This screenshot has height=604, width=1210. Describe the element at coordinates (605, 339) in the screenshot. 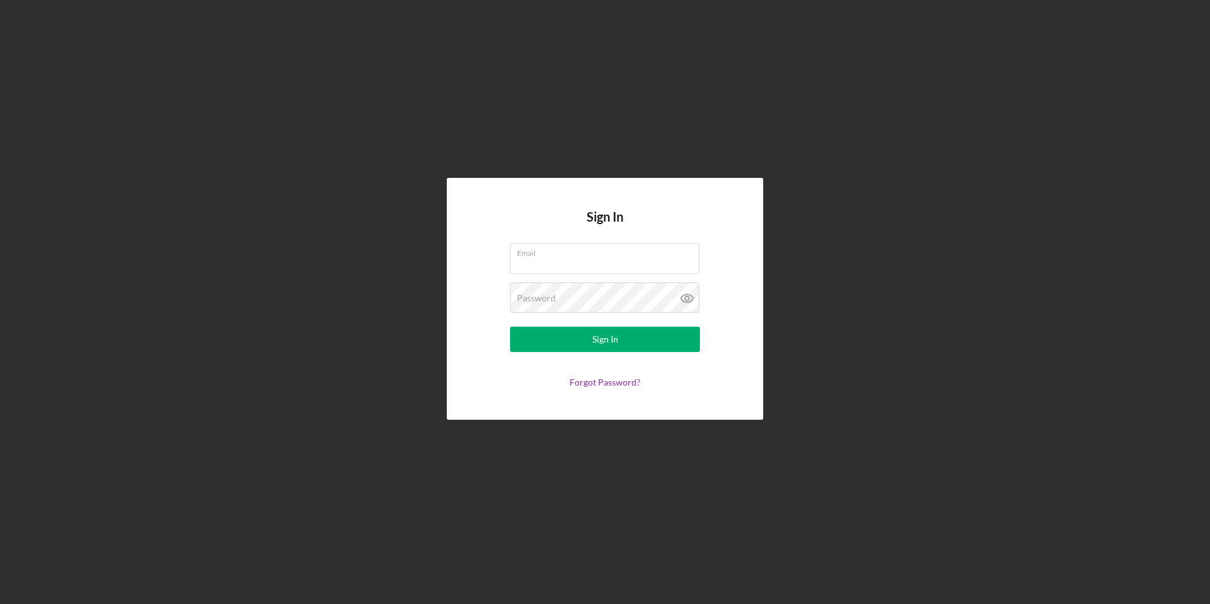

I see `button: Sign In` at that location.